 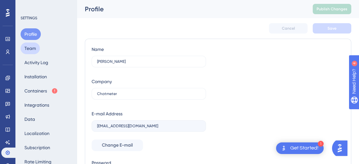 I want to click on div: Profile, so click(x=191, y=9).